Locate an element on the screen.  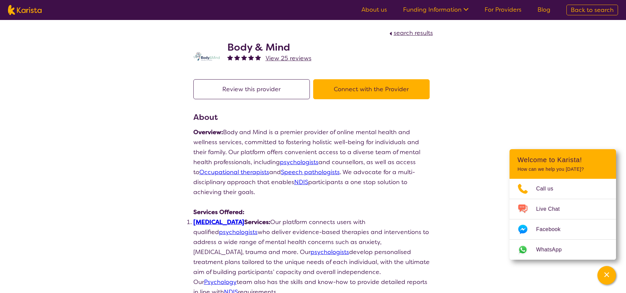
h3: About is located at coordinates (313, 117).